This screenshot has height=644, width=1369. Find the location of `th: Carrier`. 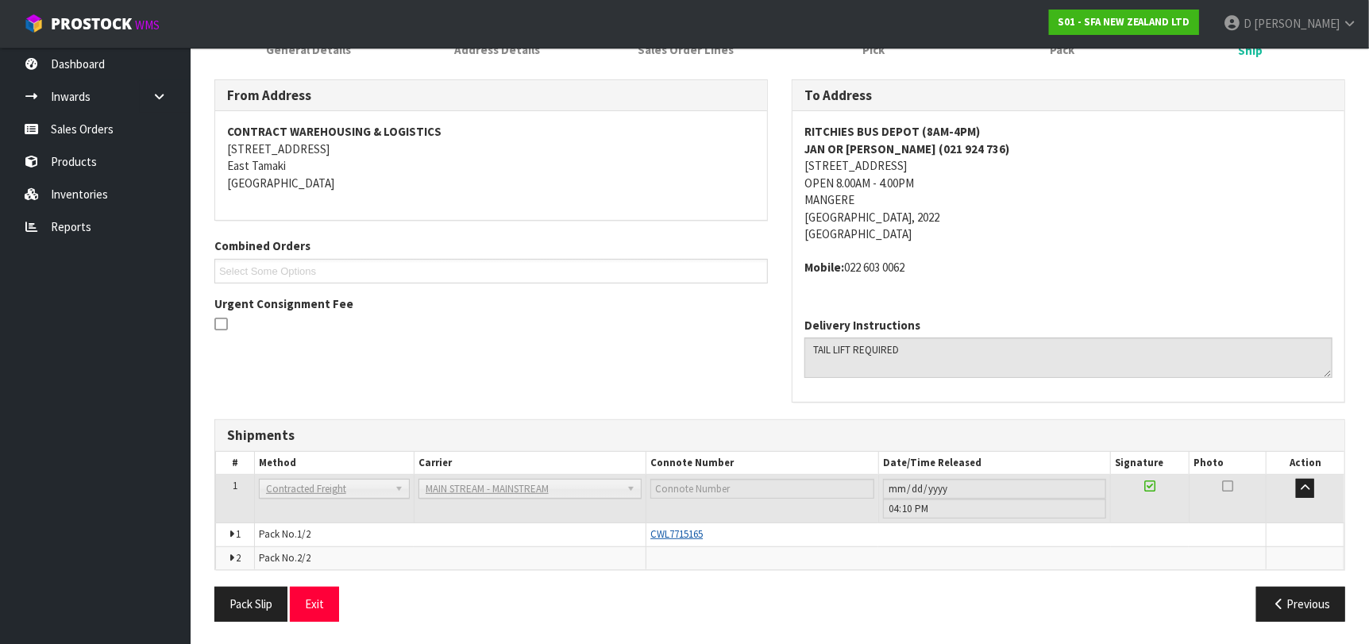

th: Carrier is located at coordinates (530, 463).